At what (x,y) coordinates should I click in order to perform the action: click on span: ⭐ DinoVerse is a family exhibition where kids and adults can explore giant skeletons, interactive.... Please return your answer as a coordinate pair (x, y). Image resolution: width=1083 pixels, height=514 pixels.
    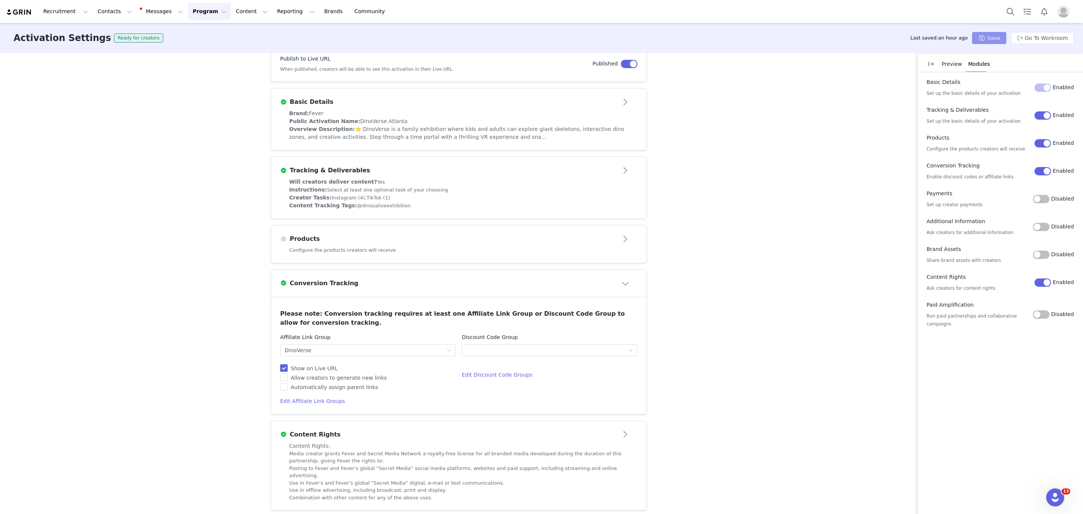
    Looking at the image, I should click on (456, 133).